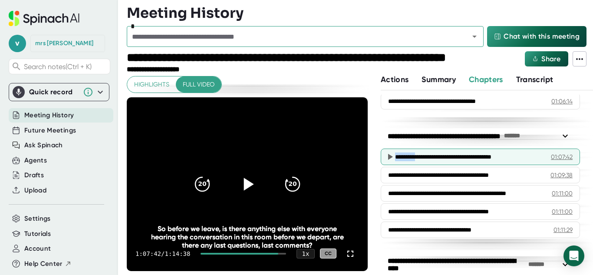 This screenshot has width=593, height=275. What do you see at coordinates (49, 115) in the screenshot?
I see `span: Meeting History` at bounding box center [49, 115].